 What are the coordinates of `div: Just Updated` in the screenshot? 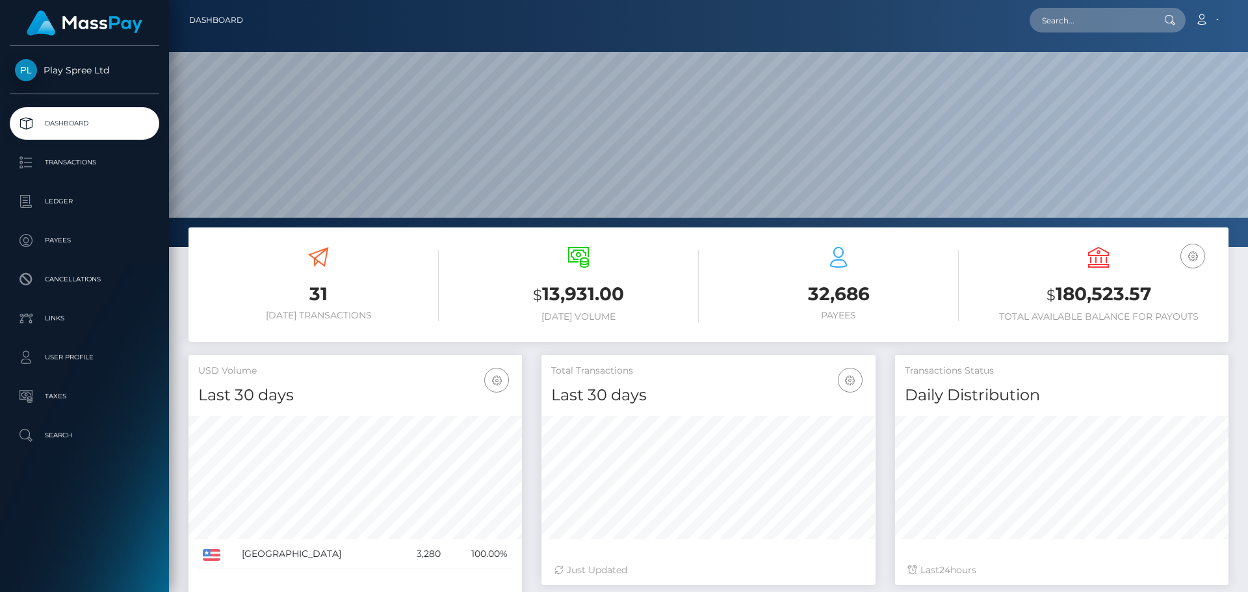 It's located at (708, 570).